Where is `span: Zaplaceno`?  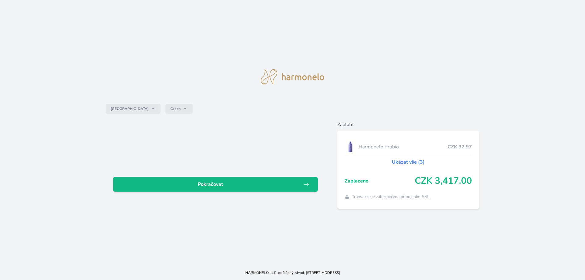 span: Zaplaceno is located at coordinates (380, 181).